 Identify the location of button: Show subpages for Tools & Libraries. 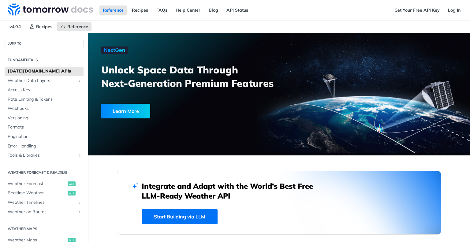
(80, 156).